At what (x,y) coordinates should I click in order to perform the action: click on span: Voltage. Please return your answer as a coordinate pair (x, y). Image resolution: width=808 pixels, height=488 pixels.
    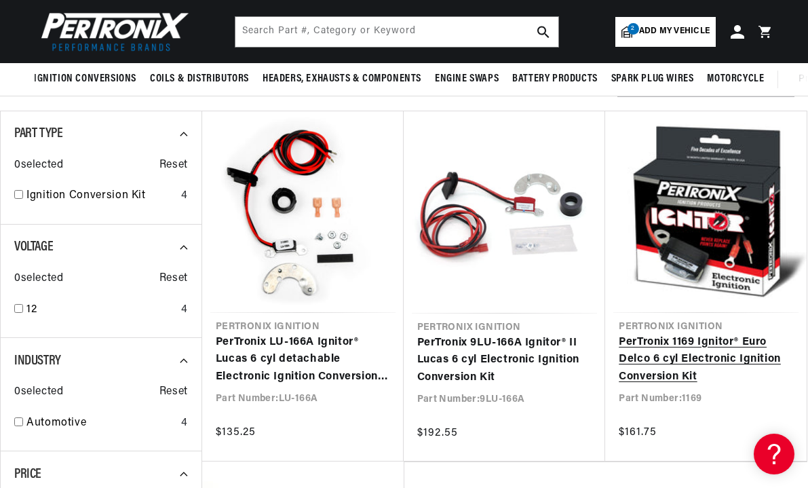
    Looking at the image, I should click on (33, 247).